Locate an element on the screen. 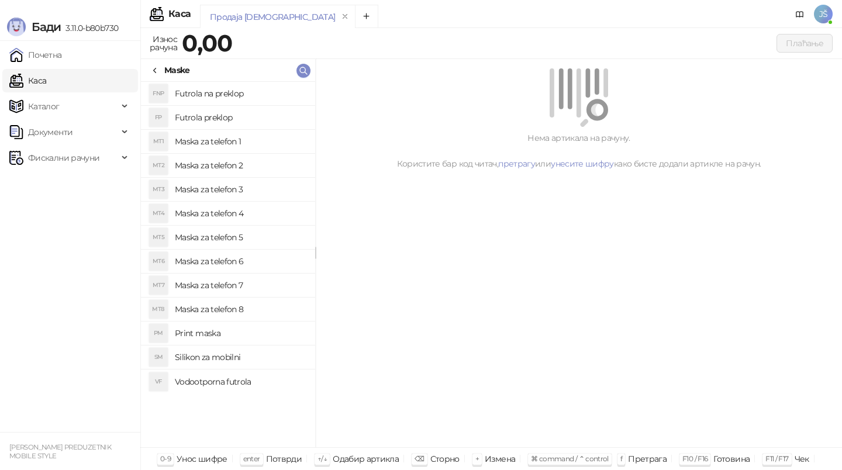 Image resolution: width=842 pixels, height=470 pixels. div: Претрага is located at coordinates (648, 459).